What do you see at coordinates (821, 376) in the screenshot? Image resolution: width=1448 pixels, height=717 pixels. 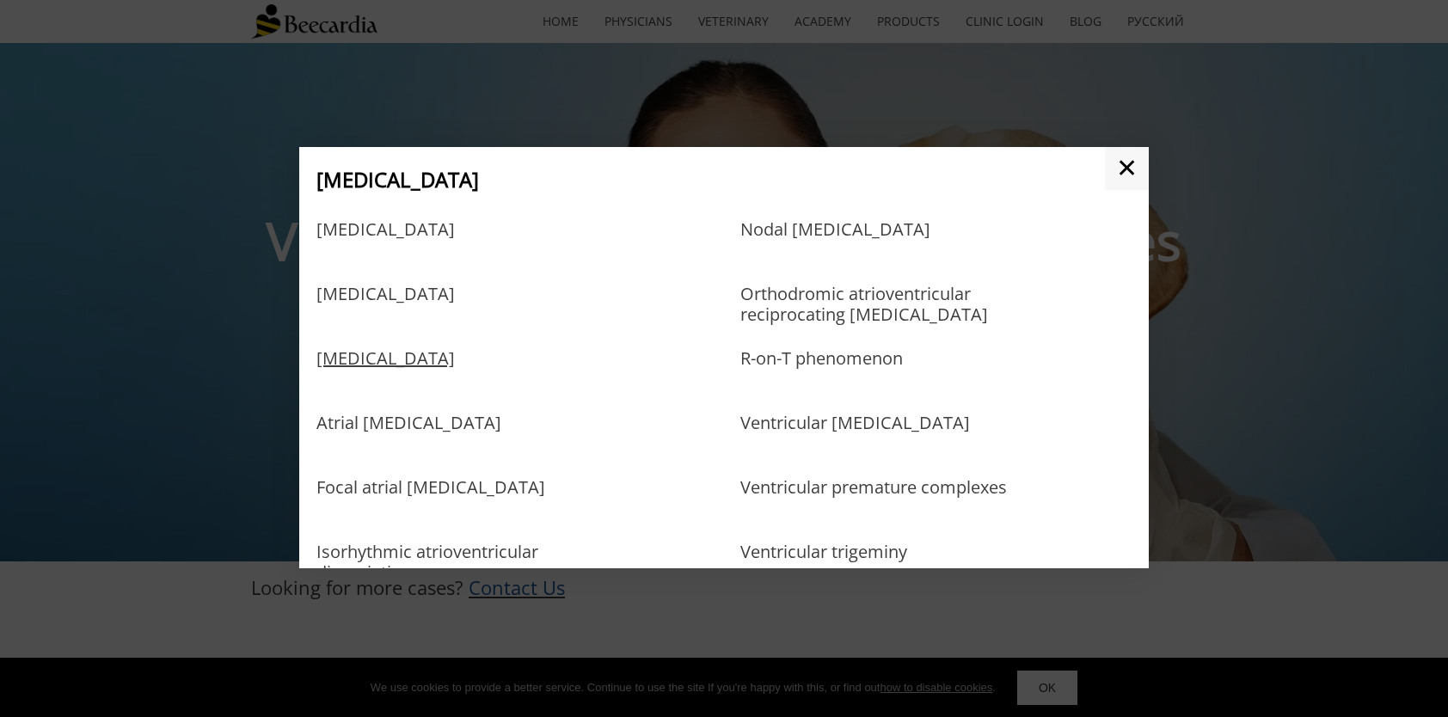 I see `a: R-on-T phenomenon` at bounding box center [821, 376].